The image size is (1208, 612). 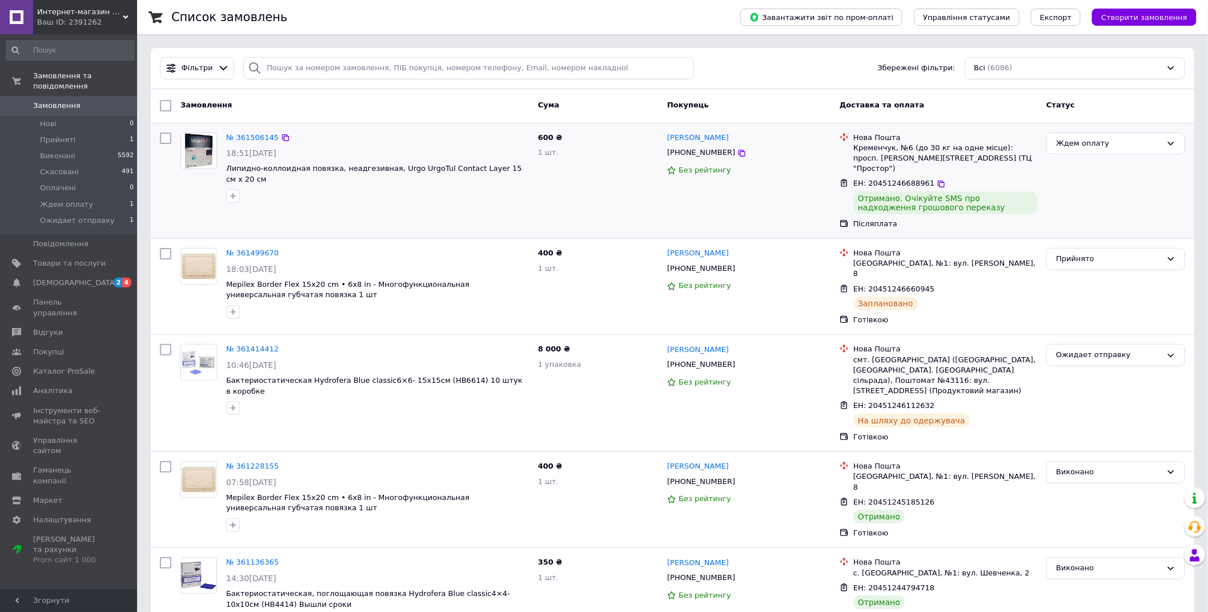 What do you see at coordinates (48, 332) in the screenshot?
I see `span: Відгуки` at bounding box center [48, 332].